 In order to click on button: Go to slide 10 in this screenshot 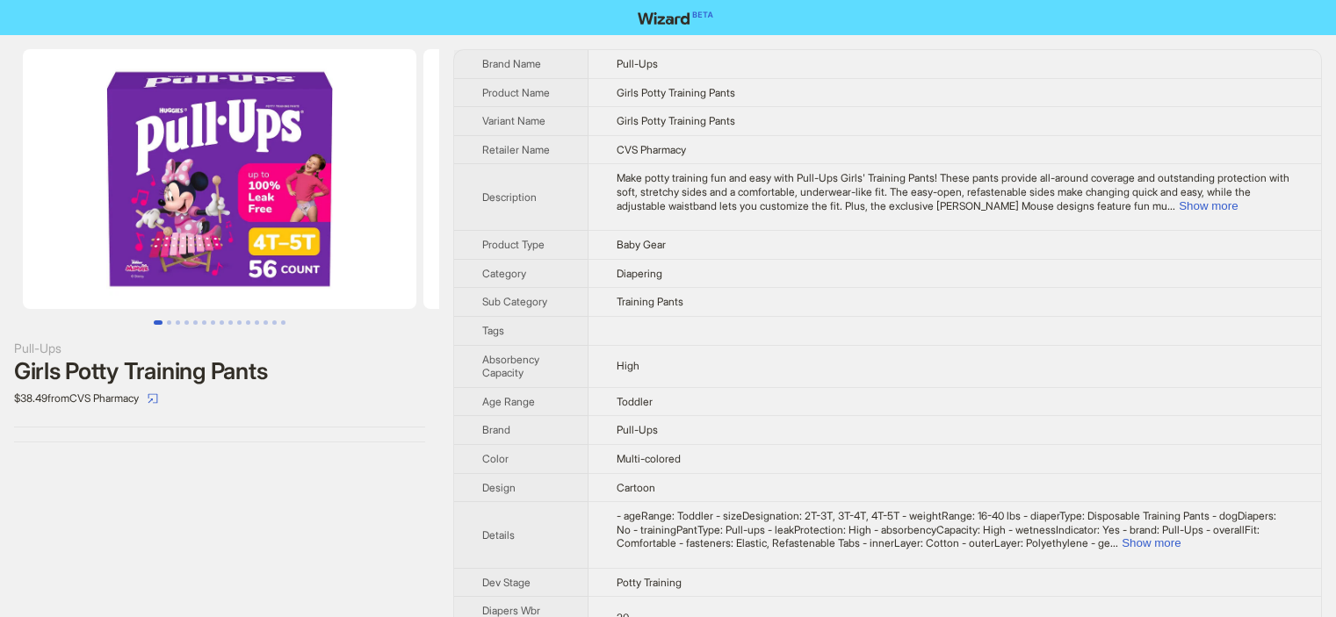, I will do `click(239, 322)`.